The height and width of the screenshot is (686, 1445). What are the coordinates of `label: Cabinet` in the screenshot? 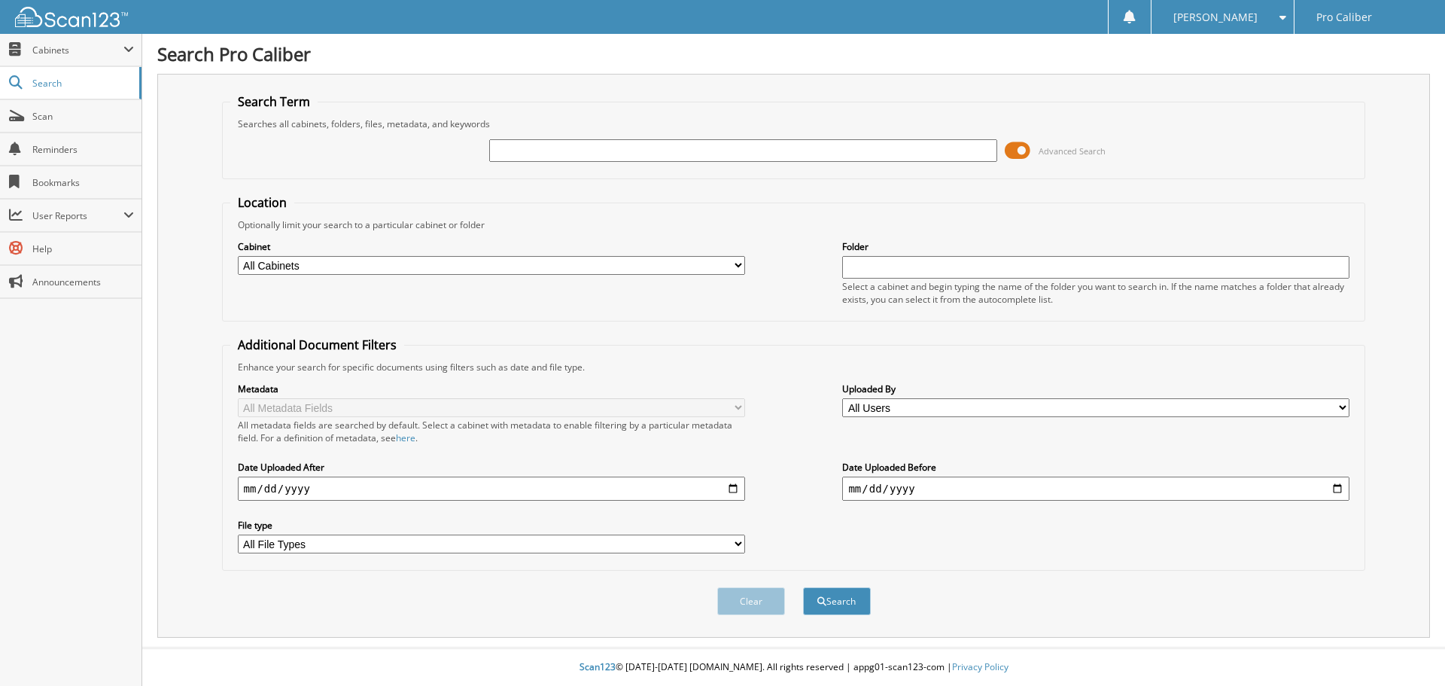 It's located at (491, 246).